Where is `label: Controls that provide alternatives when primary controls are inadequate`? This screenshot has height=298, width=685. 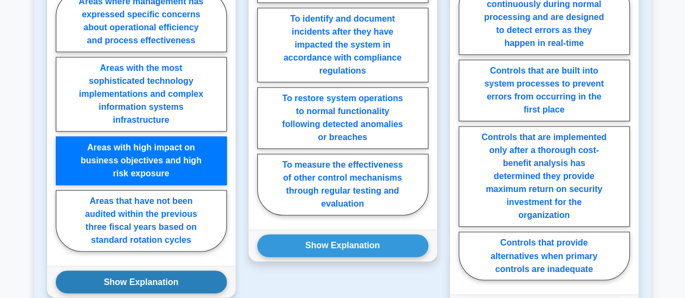
label: Controls that provide alternatives when primary controls are inadequate is located at coordinates (544, 256).